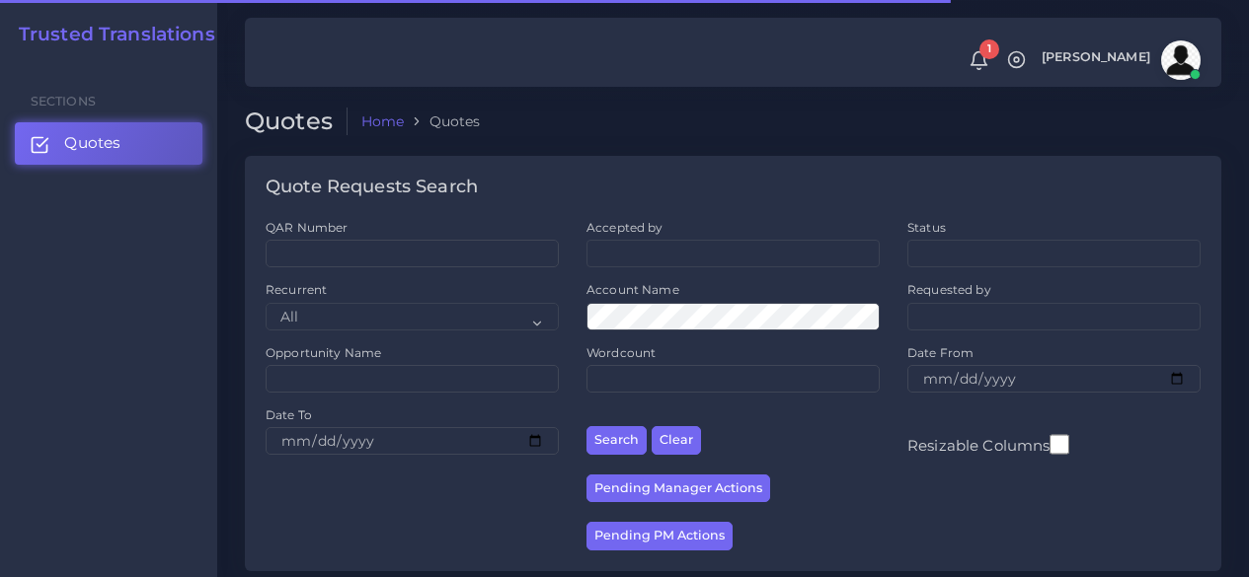 The image size is (1249, 577). Describe the element at coordinates (92, 143) in the screenshot. I see `span: Quotes` at that location.